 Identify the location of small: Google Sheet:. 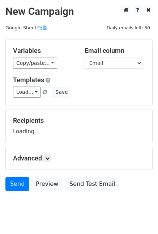
(26, 28).